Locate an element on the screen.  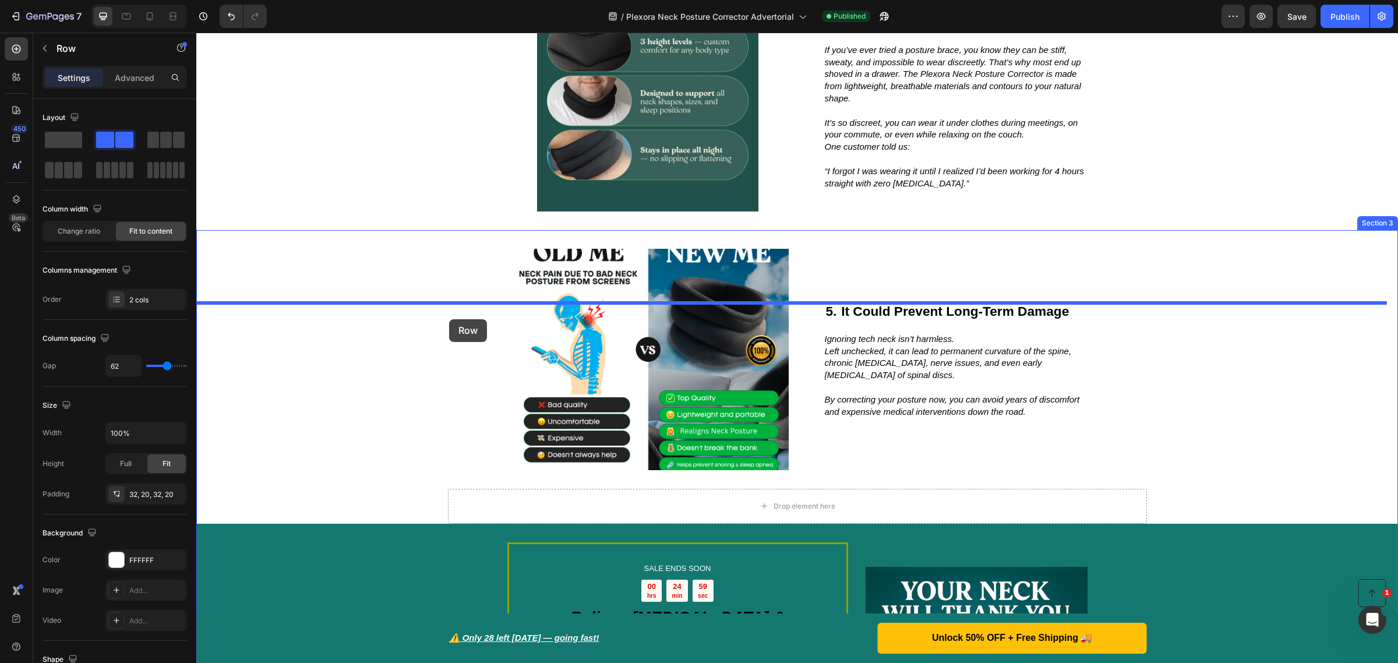
div: Video is located at coordinates (52, 620).